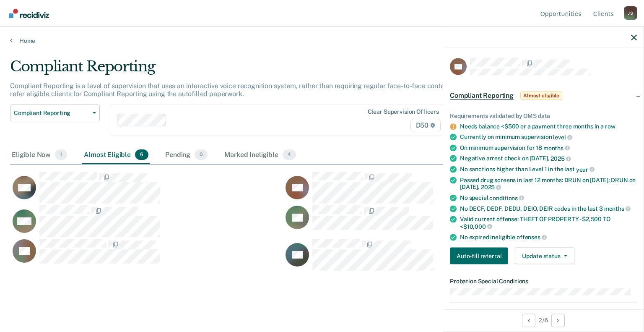 This screenshot has height=332, width=644. Describe the element at coordinates (562, 137) in the screenshot. I see `span: level` at that location.